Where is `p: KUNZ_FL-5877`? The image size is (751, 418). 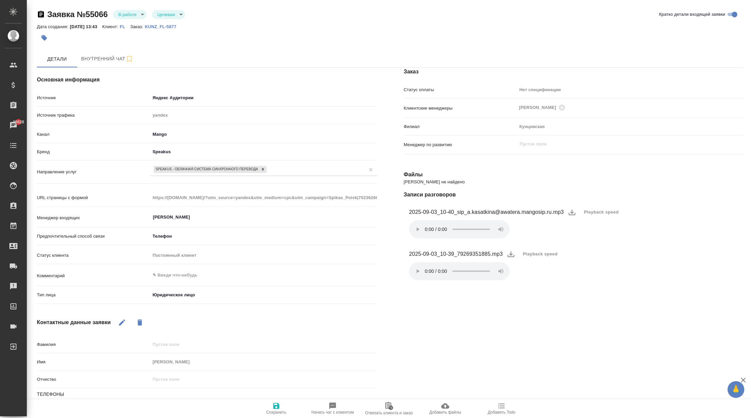
p: KUNZ_FL-5877 is located at coordinates (163, 26).